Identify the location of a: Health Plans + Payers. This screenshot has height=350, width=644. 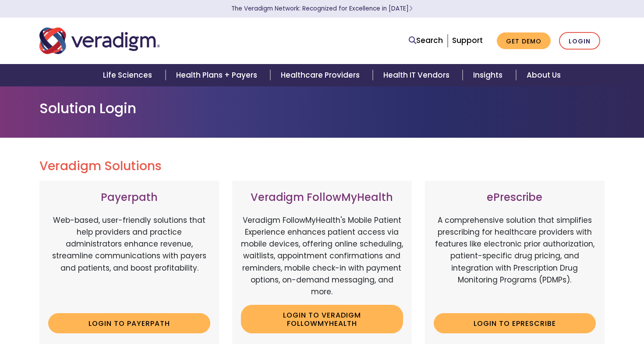
(218, 75).